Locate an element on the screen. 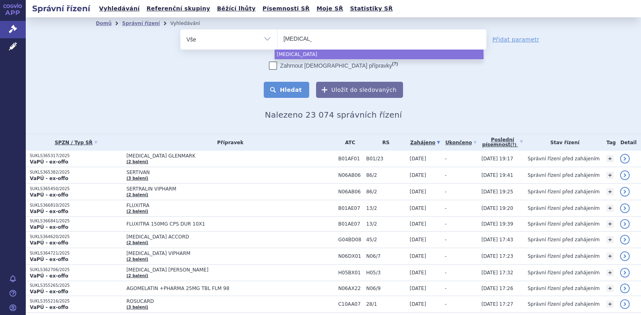 This screenshot has width=641, height=315. span: G04BD08 is located at coordinates (350, 240).